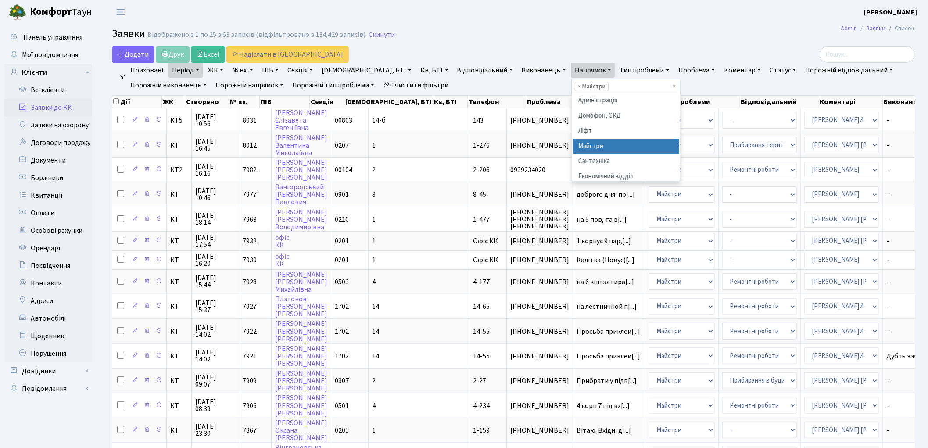  What do you see at coordinates (626, 131) in the screenshot?
I see `li: Ліфт` at bounding box center [626, 131].